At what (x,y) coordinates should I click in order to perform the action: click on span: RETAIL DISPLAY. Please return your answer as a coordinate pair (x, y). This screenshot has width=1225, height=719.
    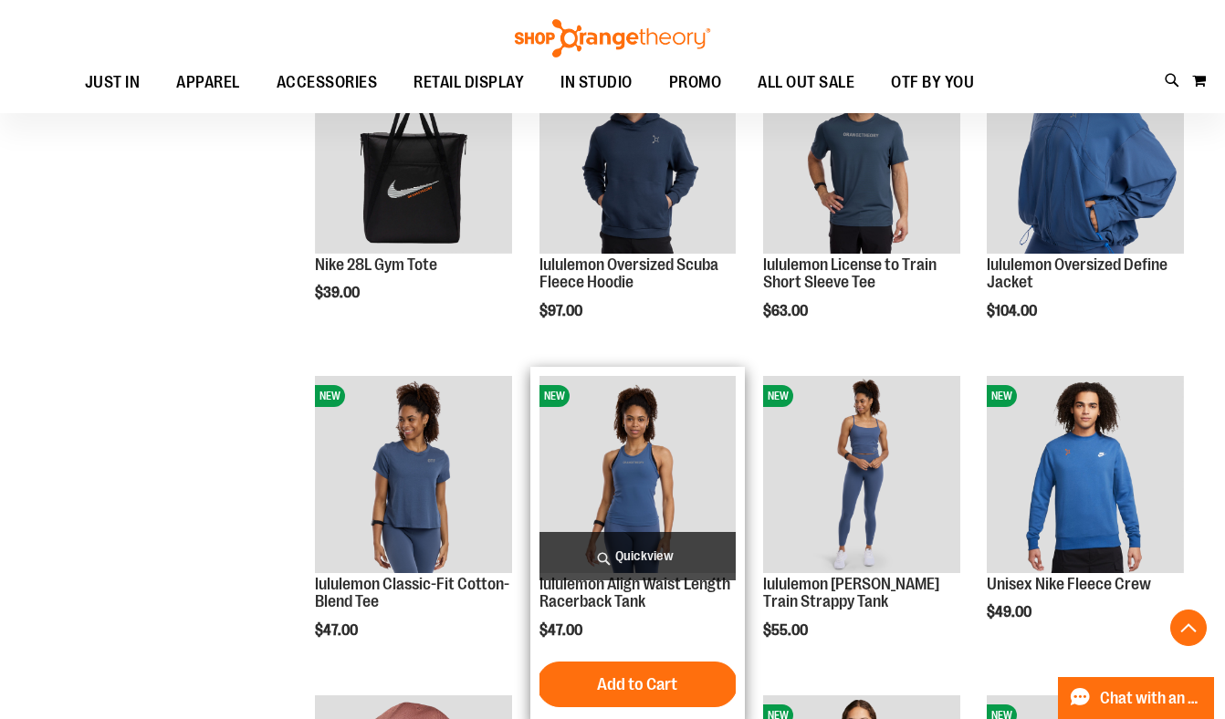
    Looking at the image, I should click on (468, 82).